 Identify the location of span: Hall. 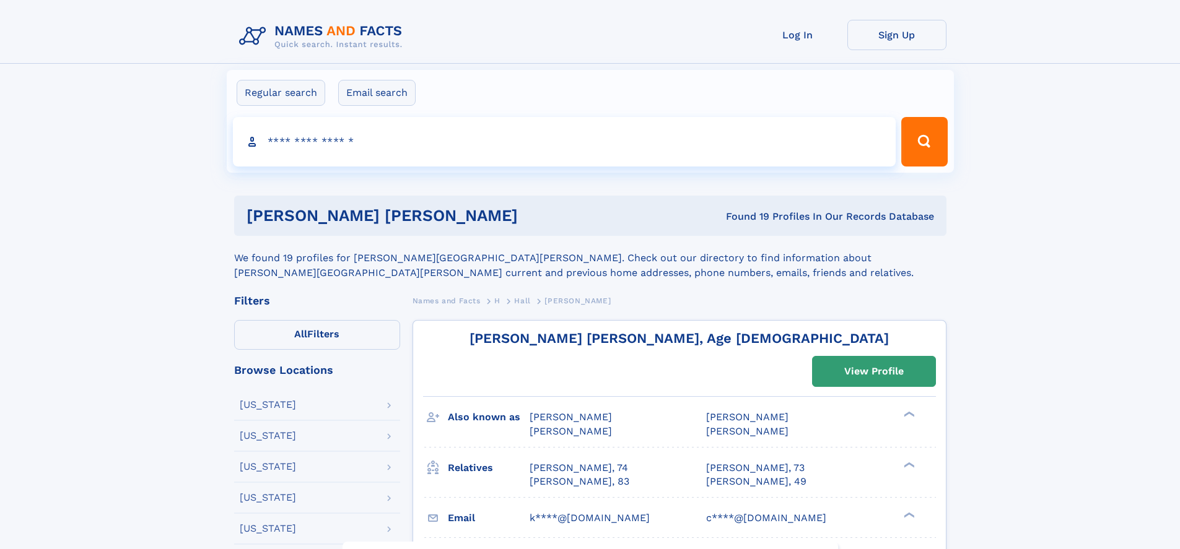
(522, 301).